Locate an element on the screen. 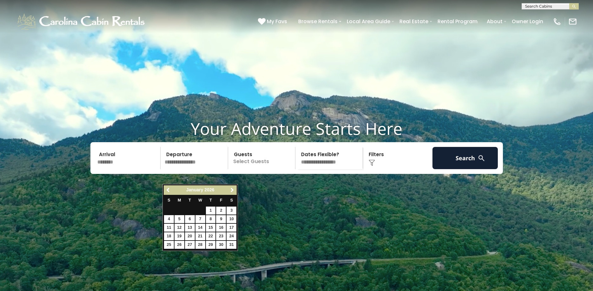  a: Real Estate is located at coordinates (414, 21).